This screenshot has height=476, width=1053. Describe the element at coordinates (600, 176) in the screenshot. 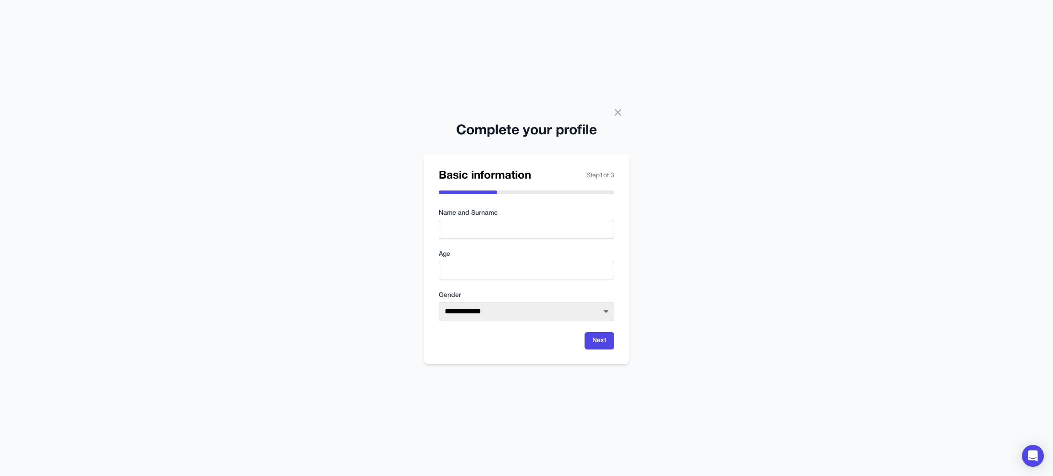

I see `span: Step 1 of 3` at that location.